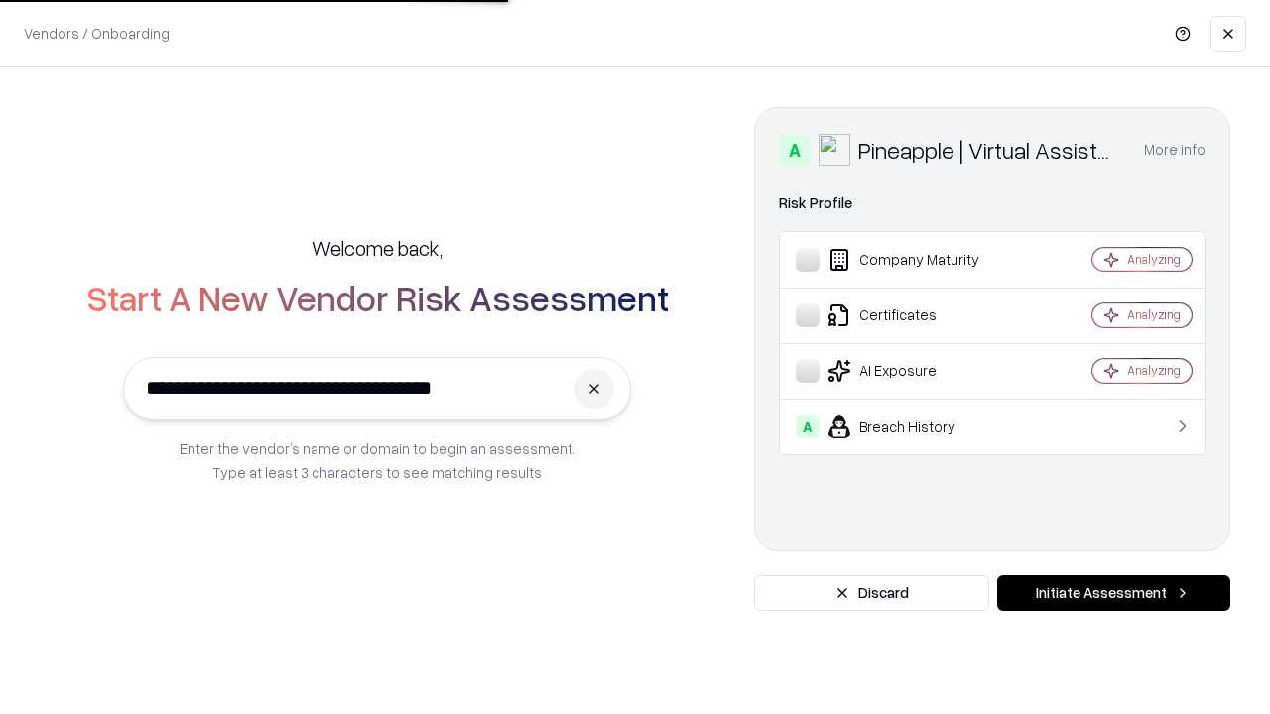 Image resolution: width=1270 pixels, height=714 pixels. What do you see at coordinates (914, 260) in the screenshot?
I see `div: Company Maturity` at bounding box center [914, 260].